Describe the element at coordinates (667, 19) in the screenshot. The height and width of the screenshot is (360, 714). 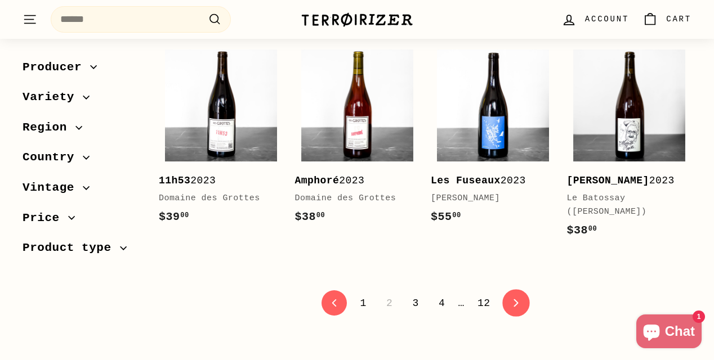
I see `a: Cart` at that location.